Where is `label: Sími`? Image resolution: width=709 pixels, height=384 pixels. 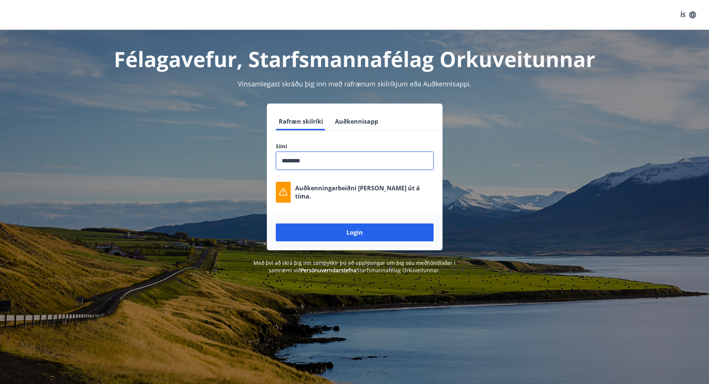 label: Sími is located at coordinates (355, 146).